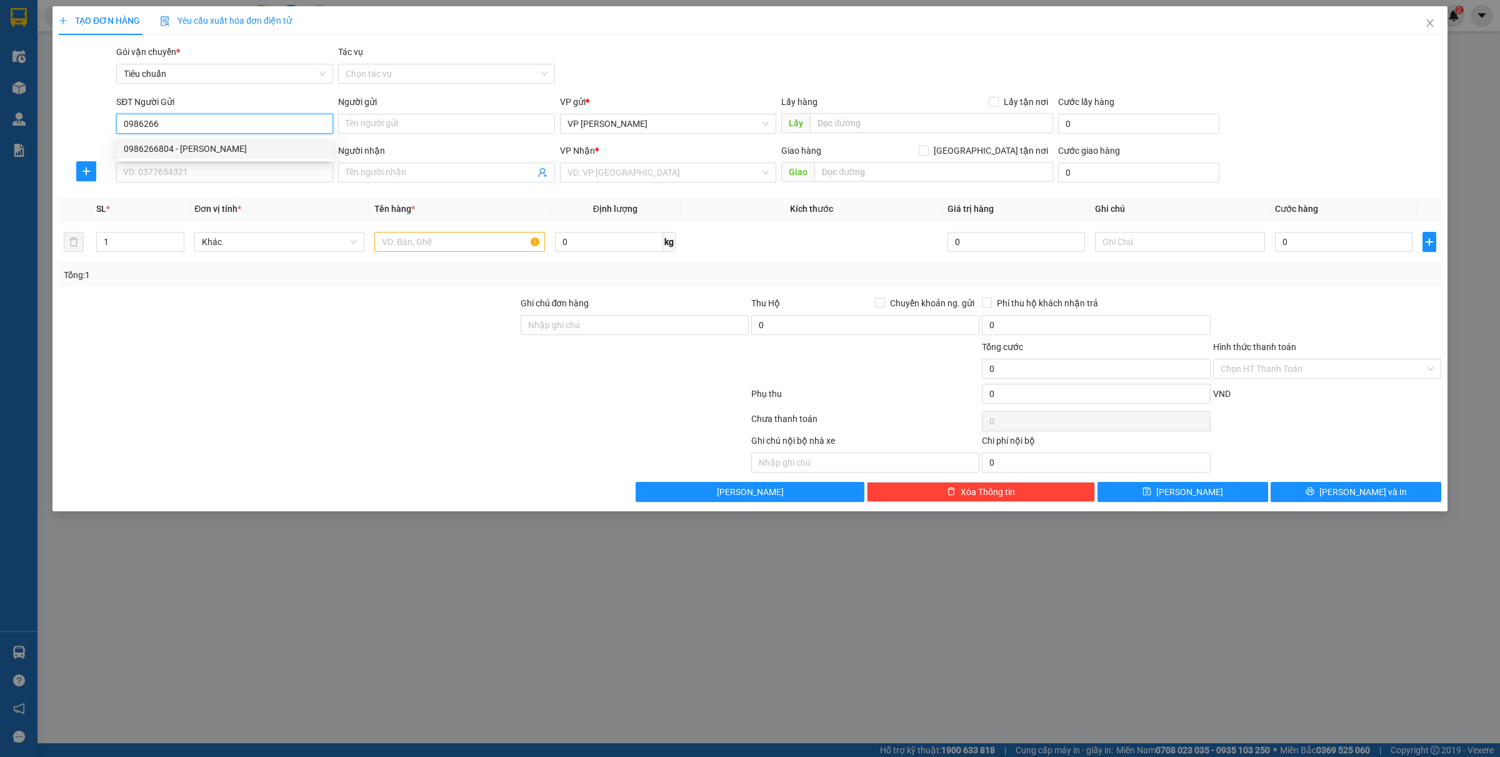  What do you see at coordinates (74, 242) in the screenshot?
I see `button: delete` at bounding box center [74, 242].